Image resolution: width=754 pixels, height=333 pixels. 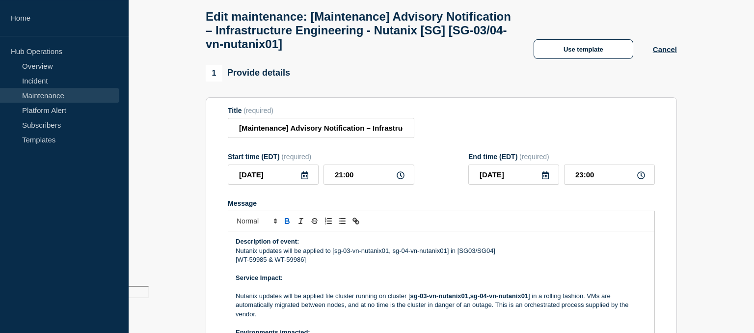 I want to click on span: 1, so click(x=214, y=73).